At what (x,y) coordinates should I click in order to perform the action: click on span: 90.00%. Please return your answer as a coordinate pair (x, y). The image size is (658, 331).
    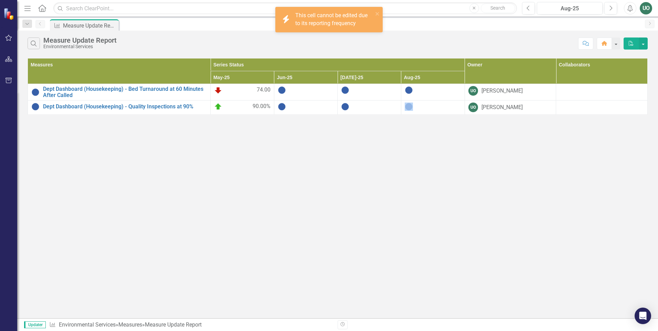
    Looking at the image, I should click on (261, 107).